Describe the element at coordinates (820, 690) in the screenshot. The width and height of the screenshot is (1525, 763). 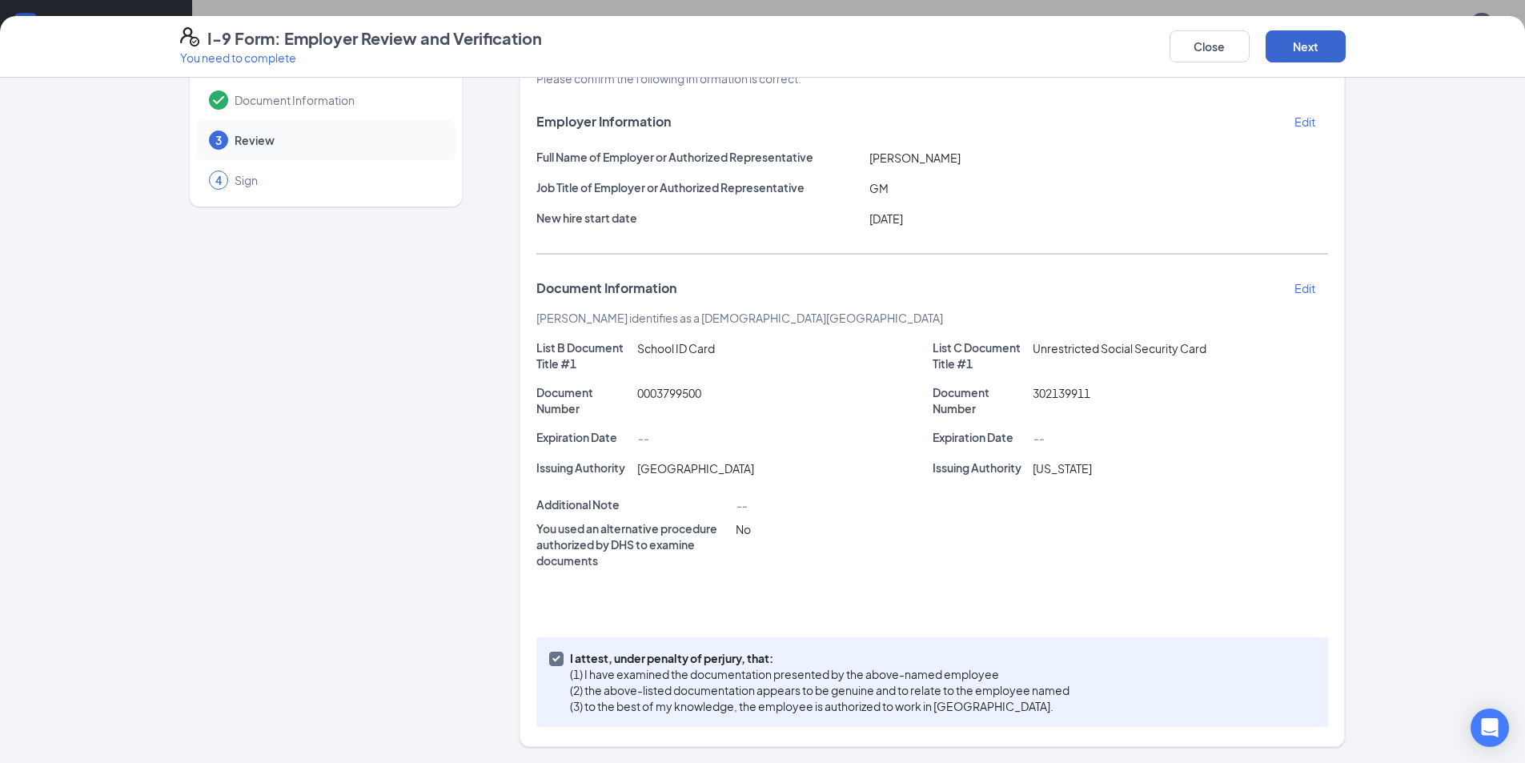
I see `p: (2) the above-listed documentation appears to be genuine and to relate to the employee named` at that location.